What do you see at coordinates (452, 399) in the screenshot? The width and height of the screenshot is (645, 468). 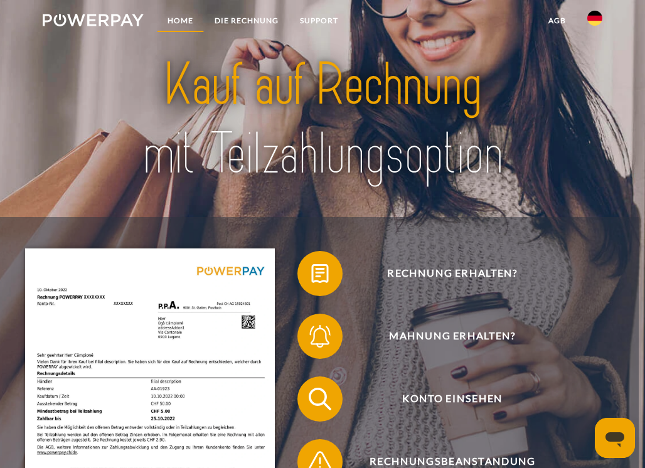 I see `span: Konto einsehen` at bounding box center [452, 399].